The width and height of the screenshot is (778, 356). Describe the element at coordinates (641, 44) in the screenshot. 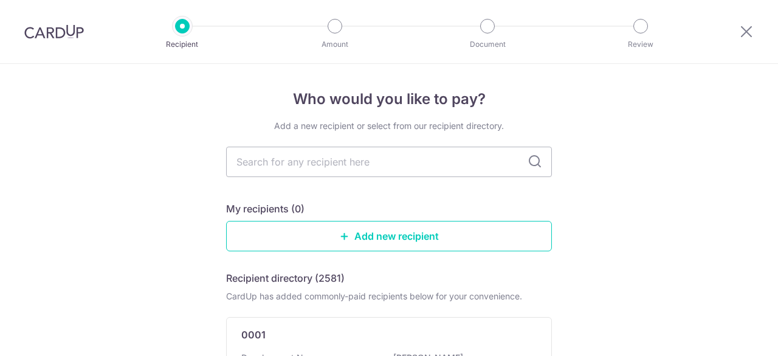

I see `p: Review` at that location.